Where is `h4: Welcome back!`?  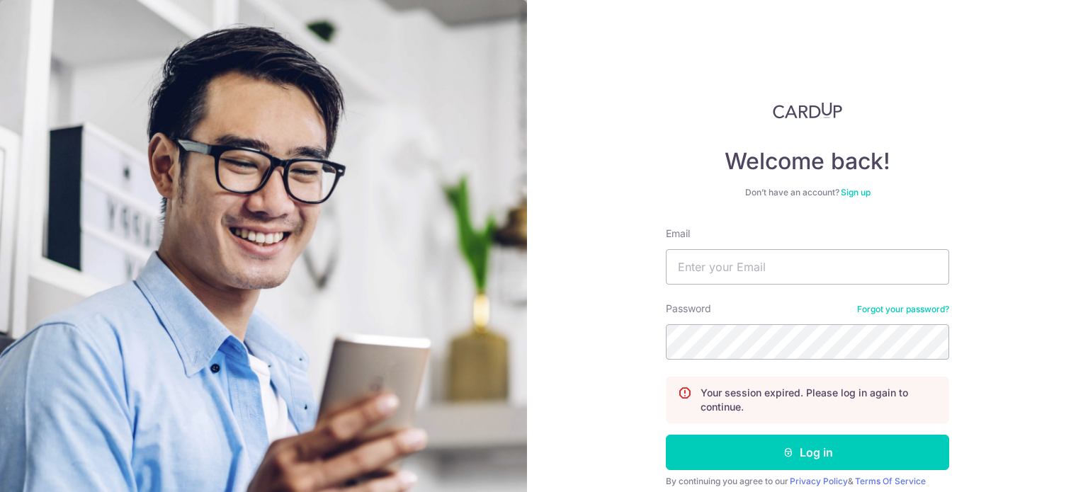 h4: Welcome back! is located at coordinates (808, 162).